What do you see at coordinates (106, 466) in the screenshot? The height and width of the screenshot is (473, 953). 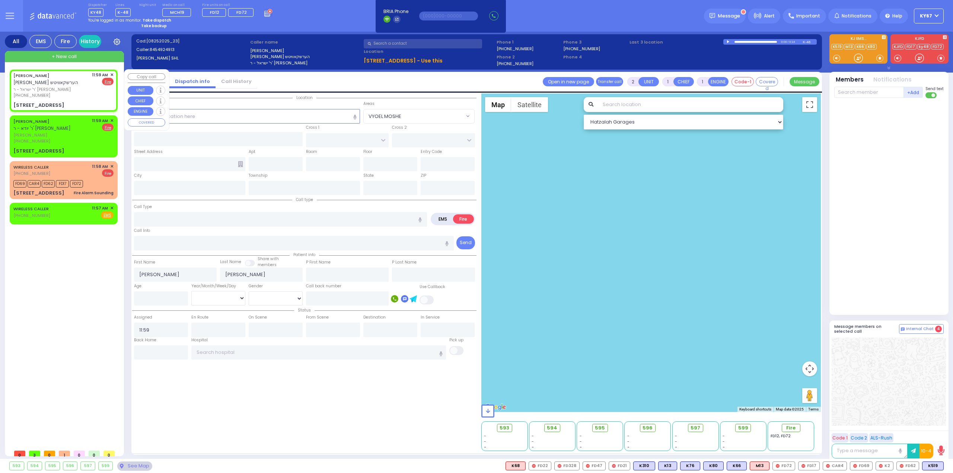 I see `div: 599` at bounding box center [106, 466].